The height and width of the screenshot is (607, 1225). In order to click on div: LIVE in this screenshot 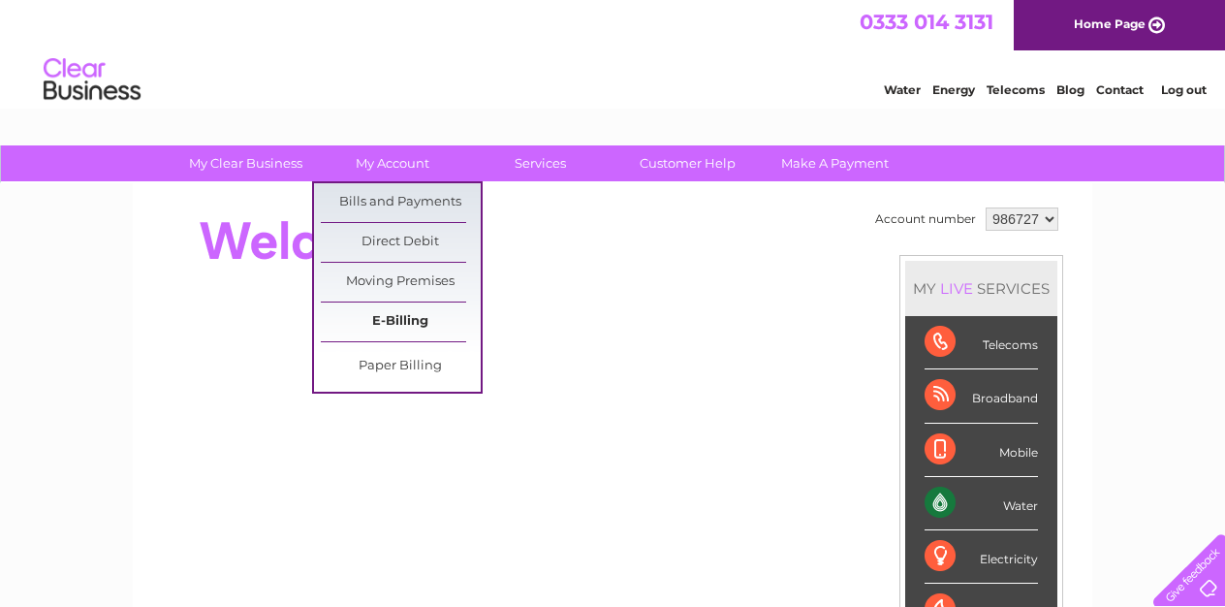, I will do `click(957, 288)`.